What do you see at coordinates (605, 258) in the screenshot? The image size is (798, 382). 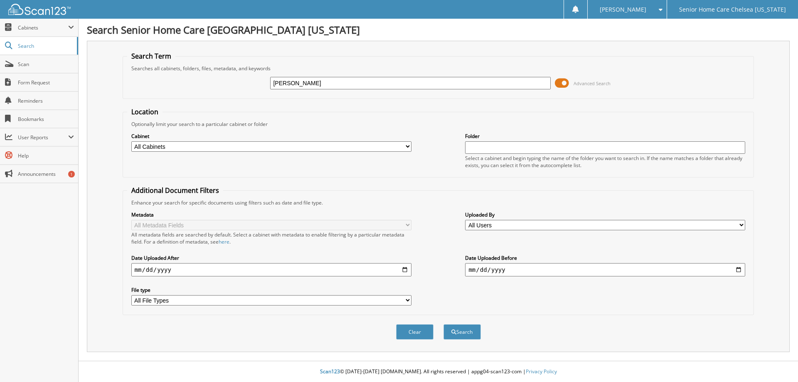 I see `label: Date Uploaded Before` at bounding box center [605, 258].